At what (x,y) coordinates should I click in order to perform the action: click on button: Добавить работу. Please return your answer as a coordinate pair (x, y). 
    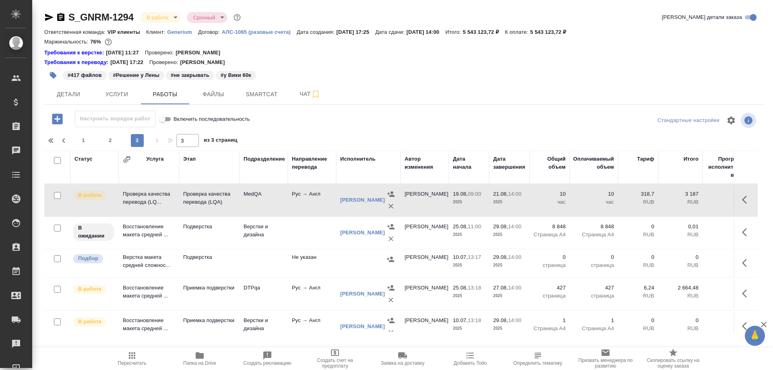
    Looking at the image, I should click on (57, 119).